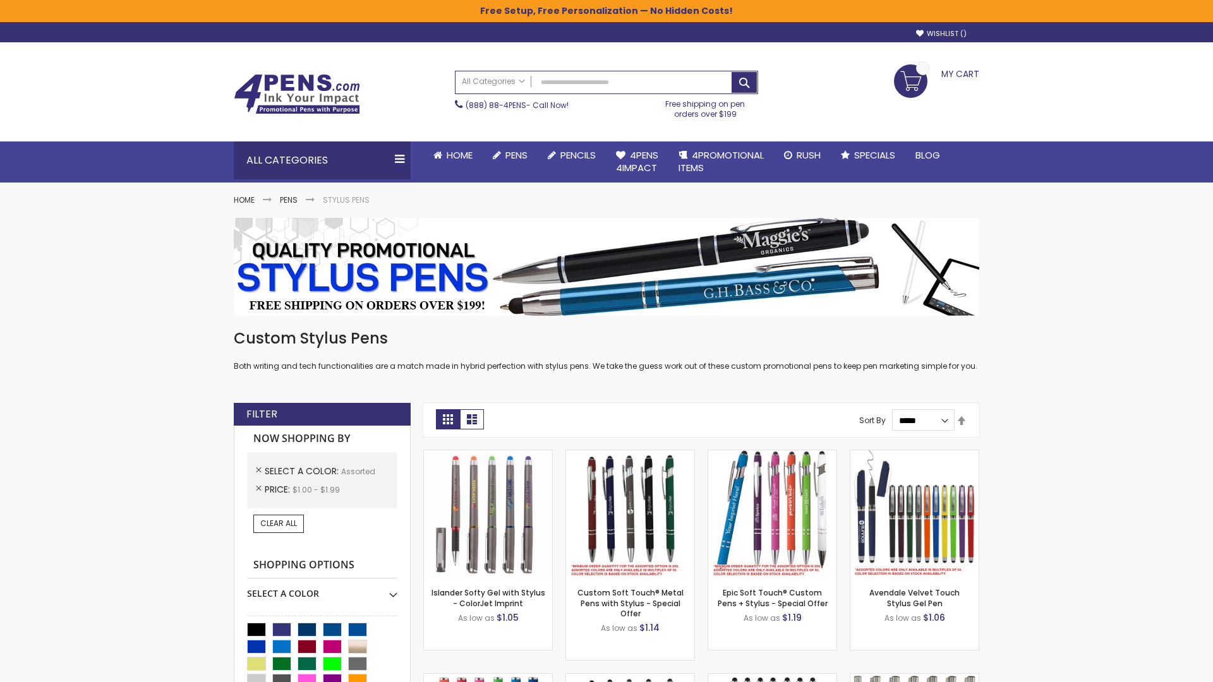 Image resolution: width=1213 pixels, height=682 pixels. Describe the element at coordinates (649, 628) in the screenshot. I see `span: $1.14` at that location.